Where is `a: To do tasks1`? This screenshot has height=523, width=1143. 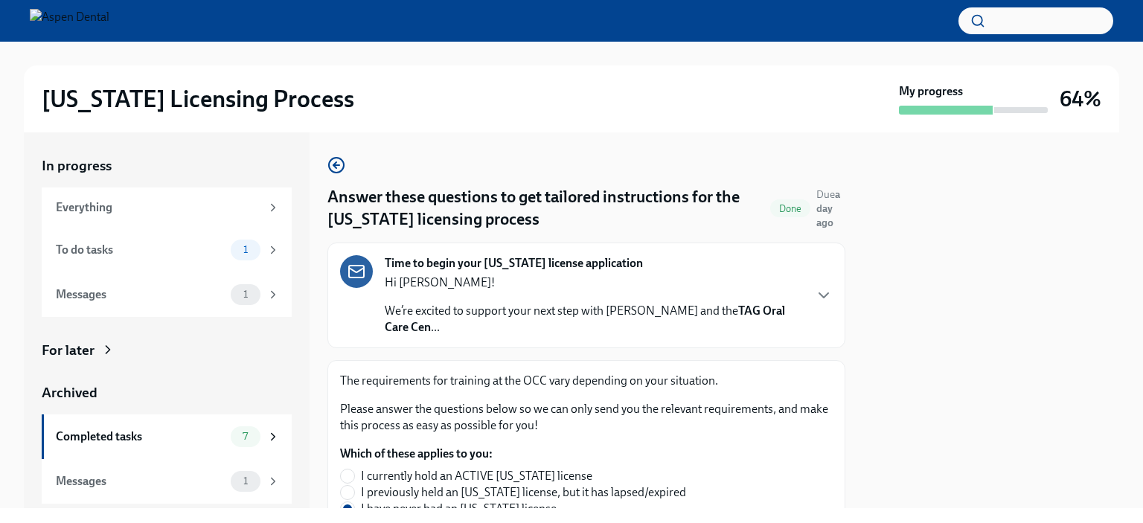 a: To do tasks1 is located at coordinates (167, 250).